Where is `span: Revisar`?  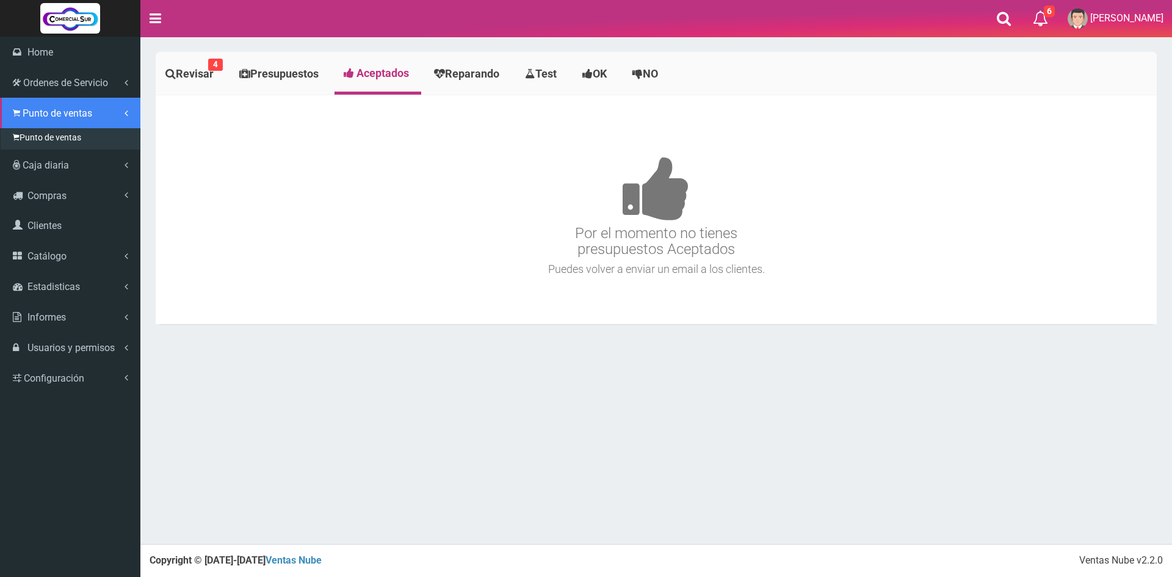
span: Revisar is located at coordinates (195, 73).